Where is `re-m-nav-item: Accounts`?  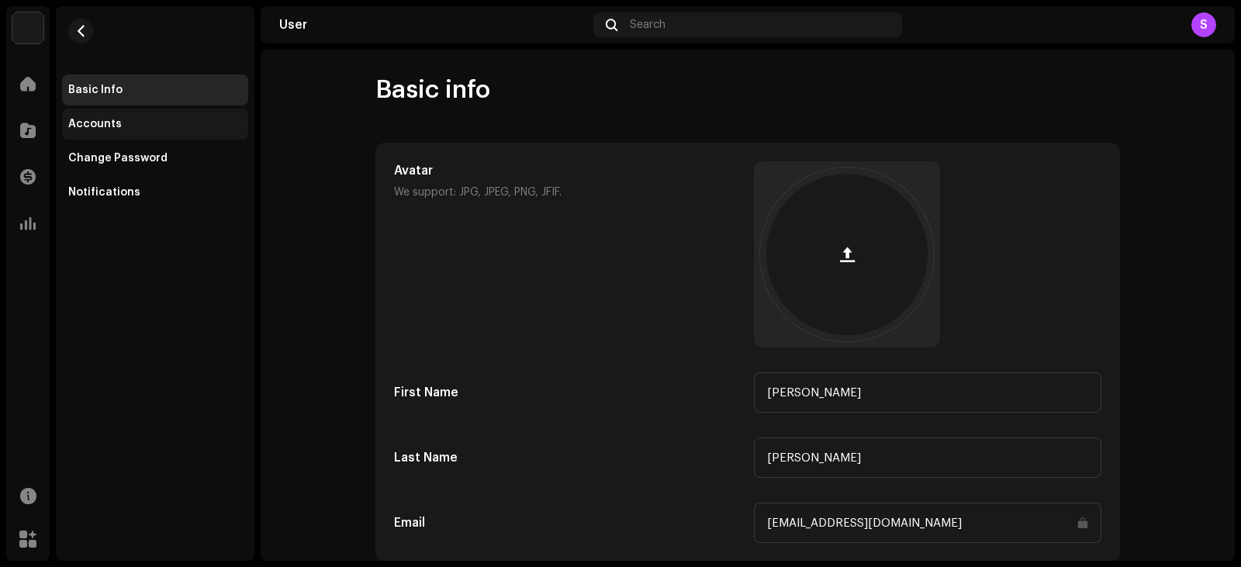
re-m-nav-item: Accounts is located at coordinates (155, 124).